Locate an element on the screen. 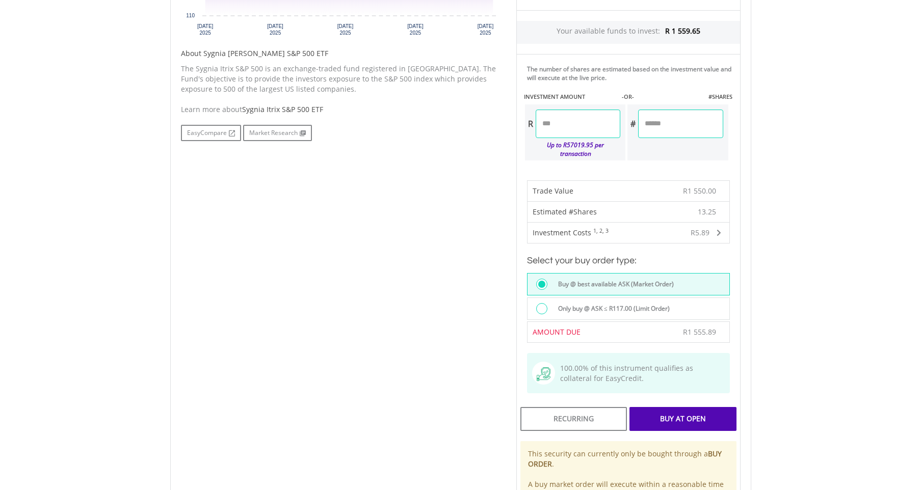 Image resolution: width=921 pixels, height=490 pixels. div: R is located at coordinates (530, 124).